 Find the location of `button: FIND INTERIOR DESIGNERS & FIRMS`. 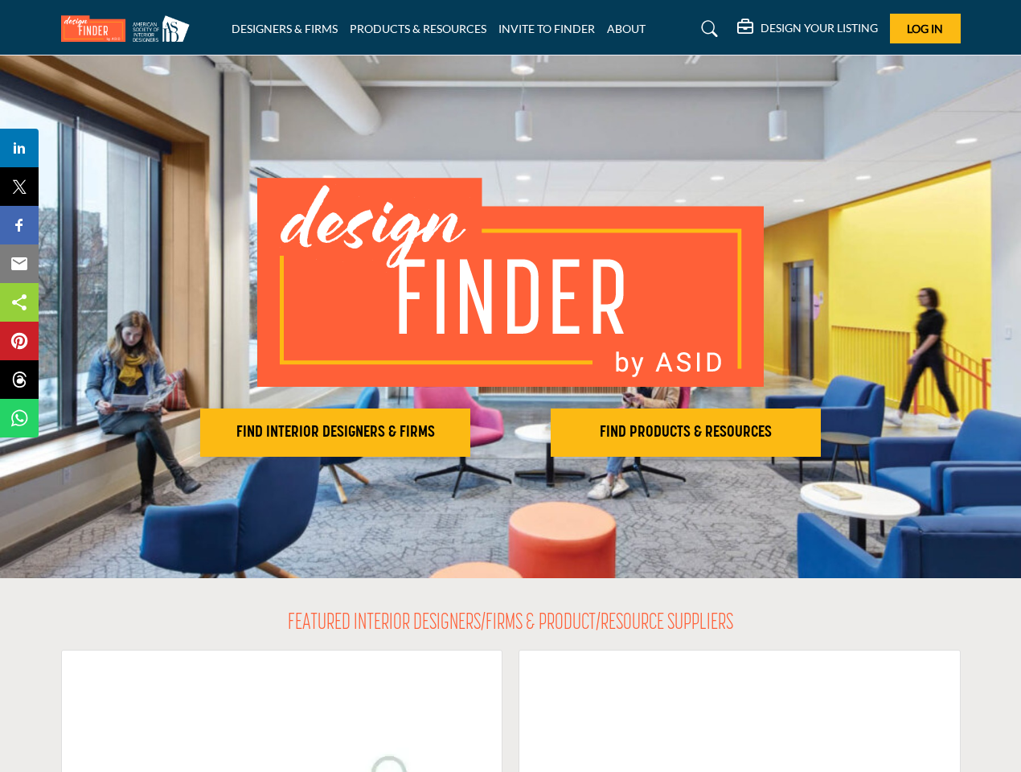

button: FIND INTERIOR DESIGNERS & FIRMS is located at coordinates (335, 432).